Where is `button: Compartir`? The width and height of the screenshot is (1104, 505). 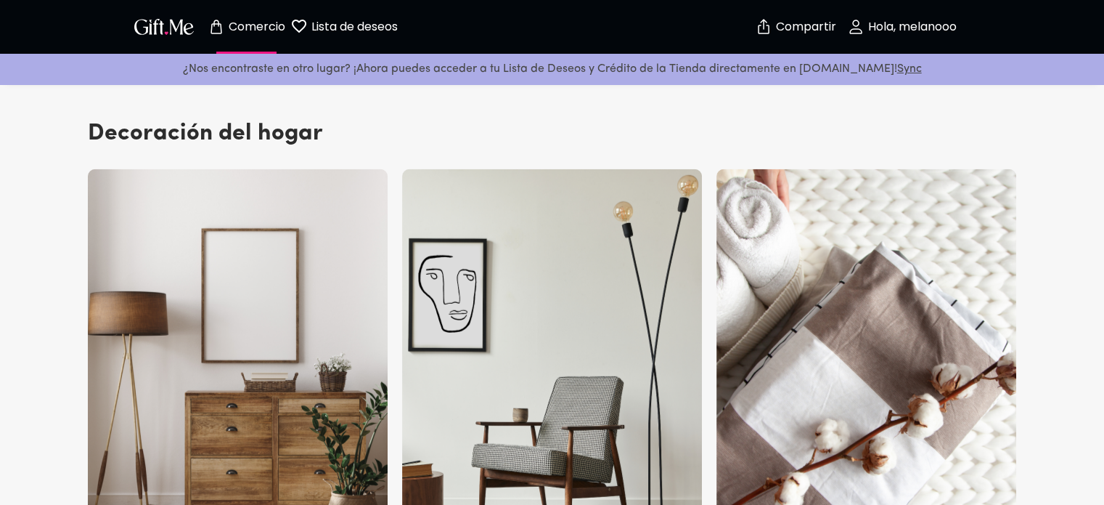
button: Compartir is located at coordinates (796, 27).